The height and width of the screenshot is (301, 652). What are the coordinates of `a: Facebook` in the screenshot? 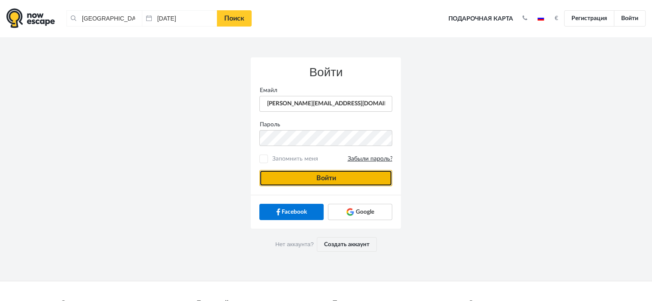 It's located at (292, 212).